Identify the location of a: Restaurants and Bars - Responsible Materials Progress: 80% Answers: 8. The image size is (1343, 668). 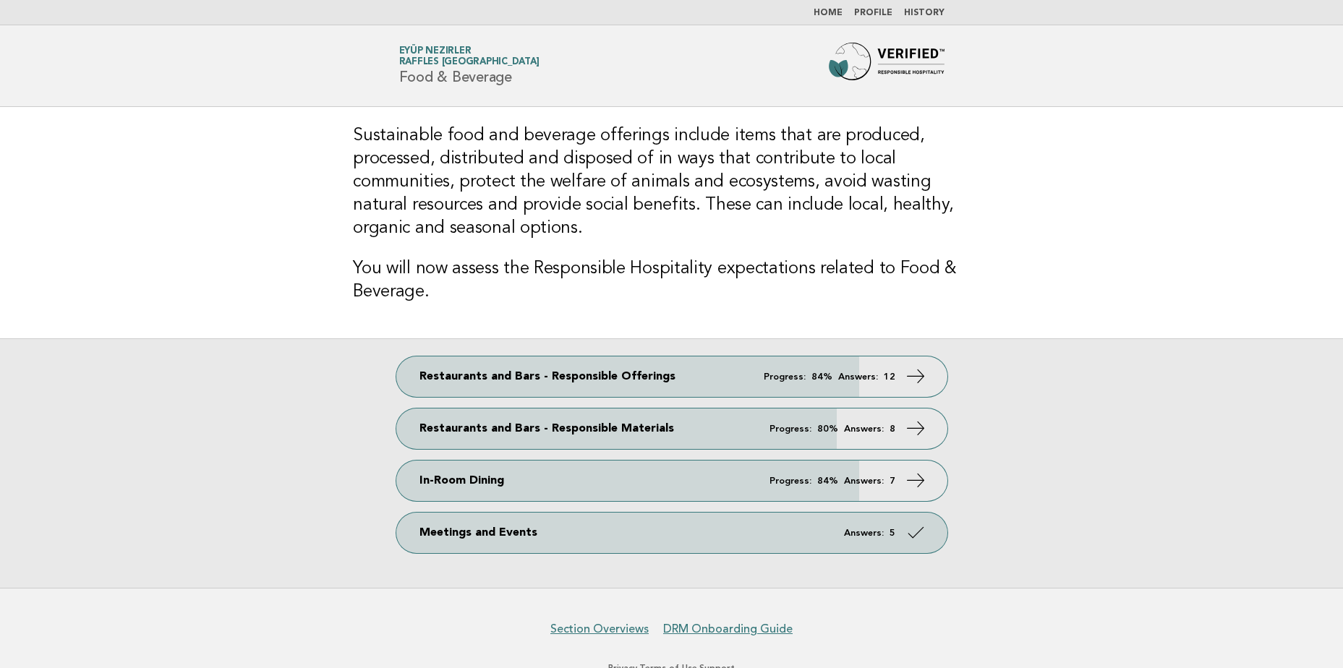
(672, 429).